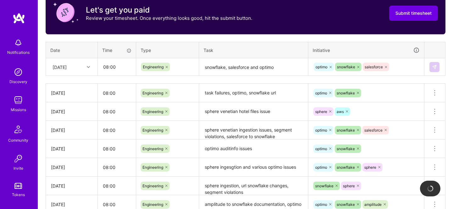  What do you see at coordinates (340, 111) in the screenshot?
I see `span: aws` at bounding box center [340, 111].